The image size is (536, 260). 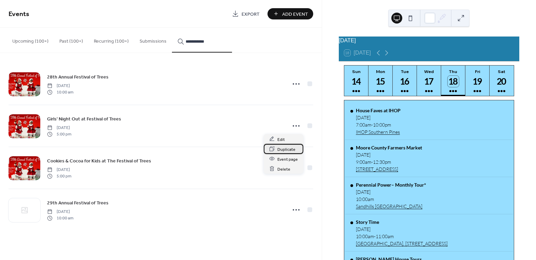 What do you see at coordinates (384, 236) in the screenshot?
I see `span: 11:00am` at bounding box center [384, 236].